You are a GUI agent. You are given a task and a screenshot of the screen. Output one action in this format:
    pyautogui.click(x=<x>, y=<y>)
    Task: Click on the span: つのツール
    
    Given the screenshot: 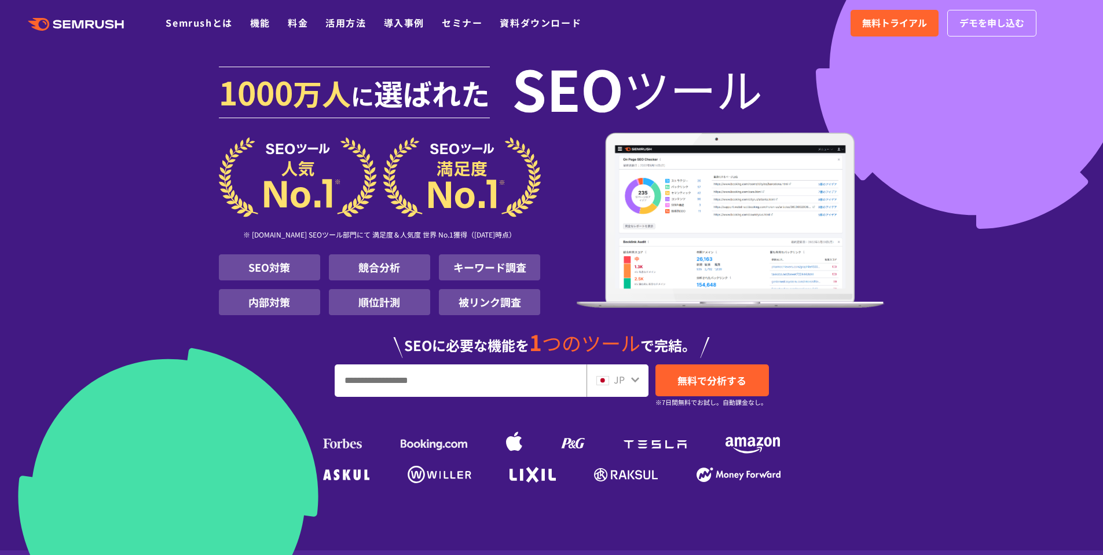 What is the action you would take?
    pyautogui.click(x=591, y=342)
    